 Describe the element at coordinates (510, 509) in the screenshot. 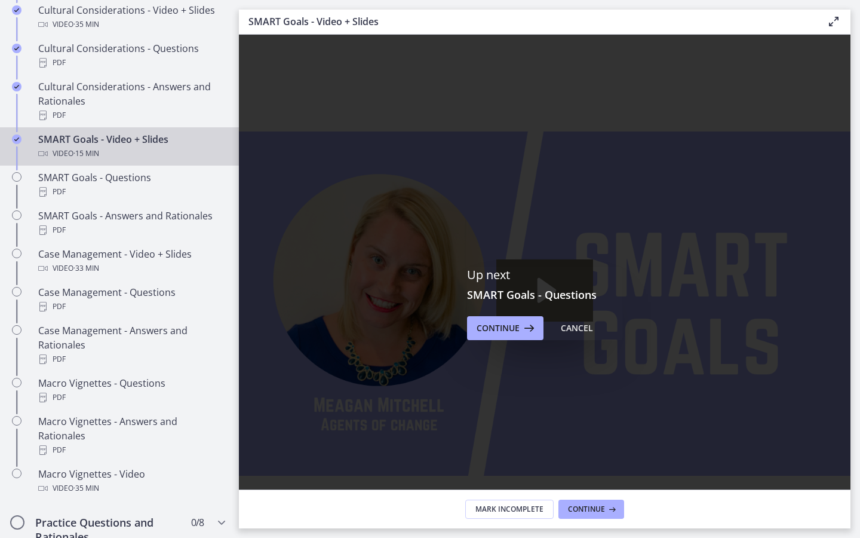

I see `button: Mark Incomplete` at that location.